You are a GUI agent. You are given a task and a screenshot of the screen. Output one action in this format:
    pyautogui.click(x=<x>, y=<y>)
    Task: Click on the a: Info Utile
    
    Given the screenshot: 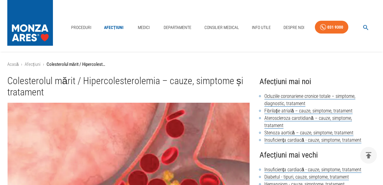 What is the action you would take?
    pyautogui.click(x=262, y=27)
    